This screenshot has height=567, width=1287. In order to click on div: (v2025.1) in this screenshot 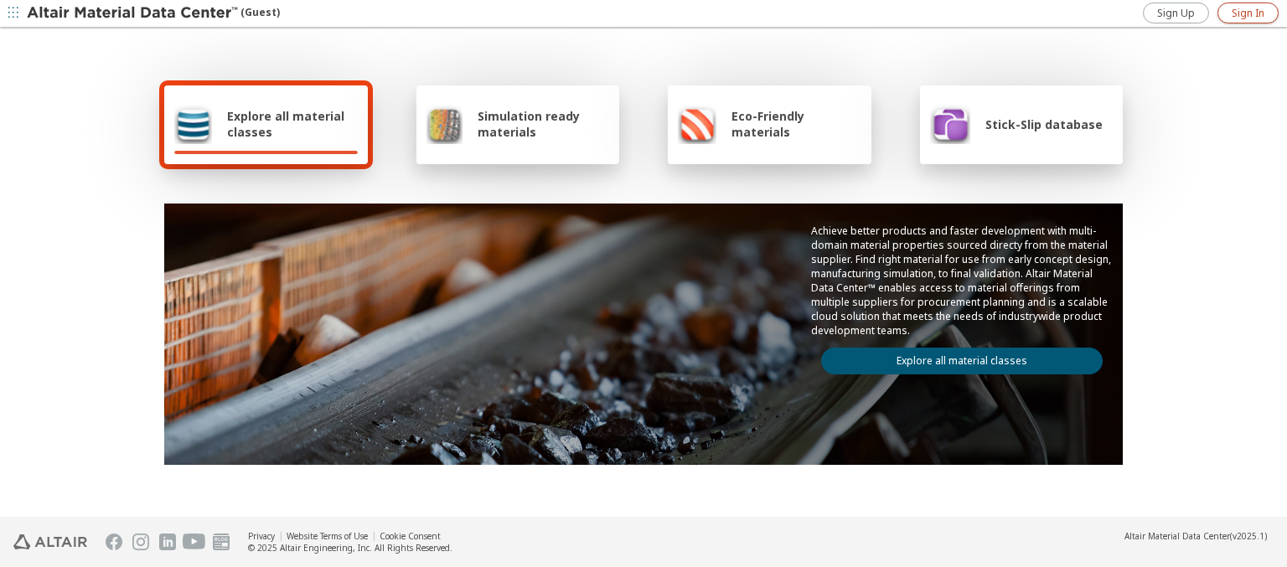, I will do `click(1196, 536)`.